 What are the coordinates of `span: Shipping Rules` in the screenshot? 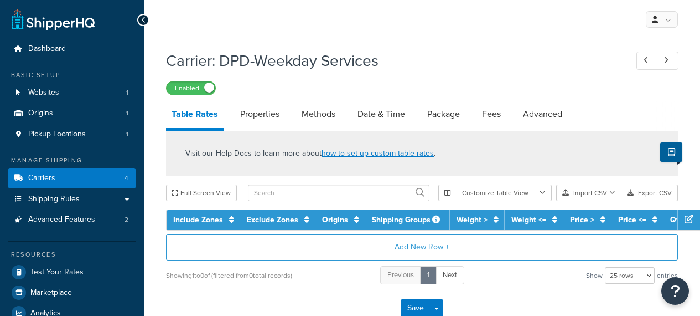 It's located at (54, 199).